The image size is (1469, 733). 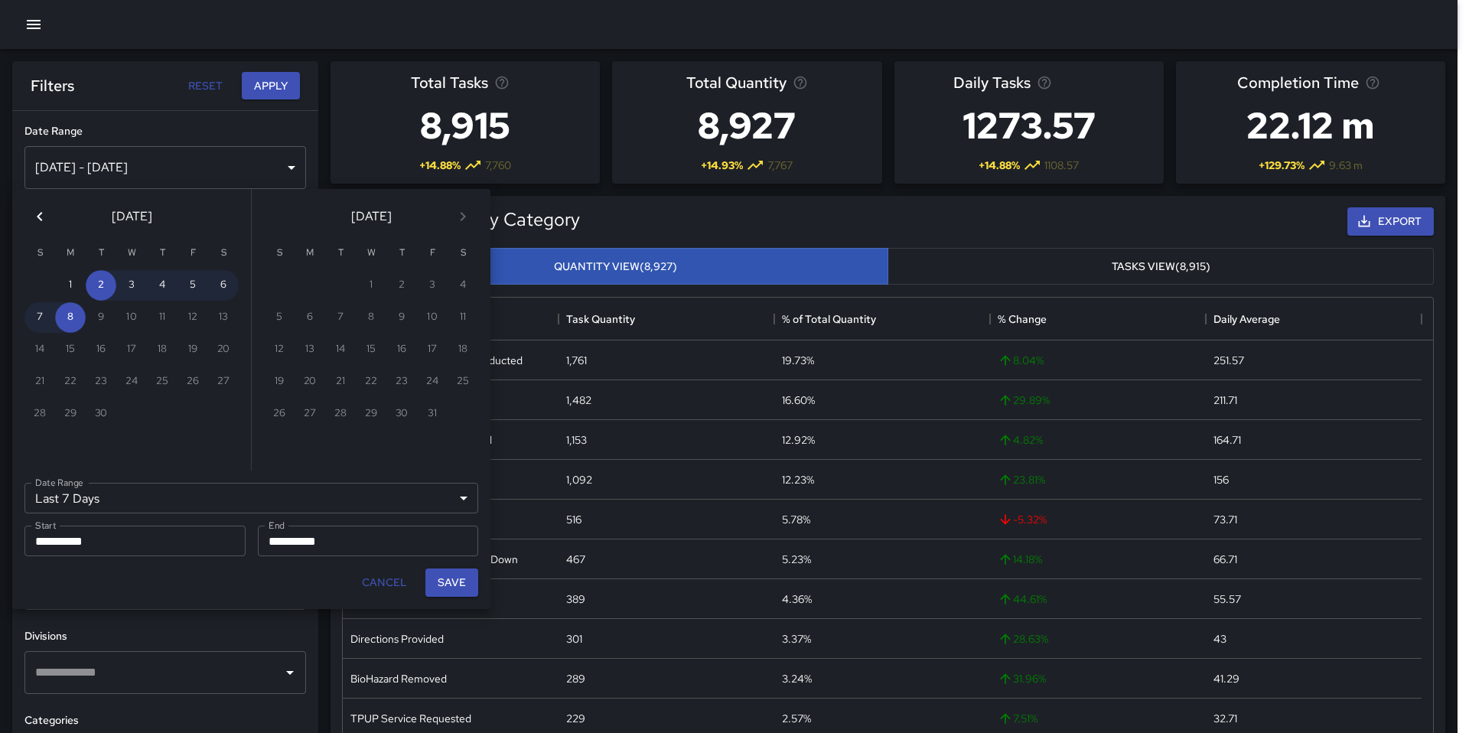 What do you see at coordinates (251, 498) in the screenshot?
I see `div: Last 7 Days` at bounding box center [251, 498].